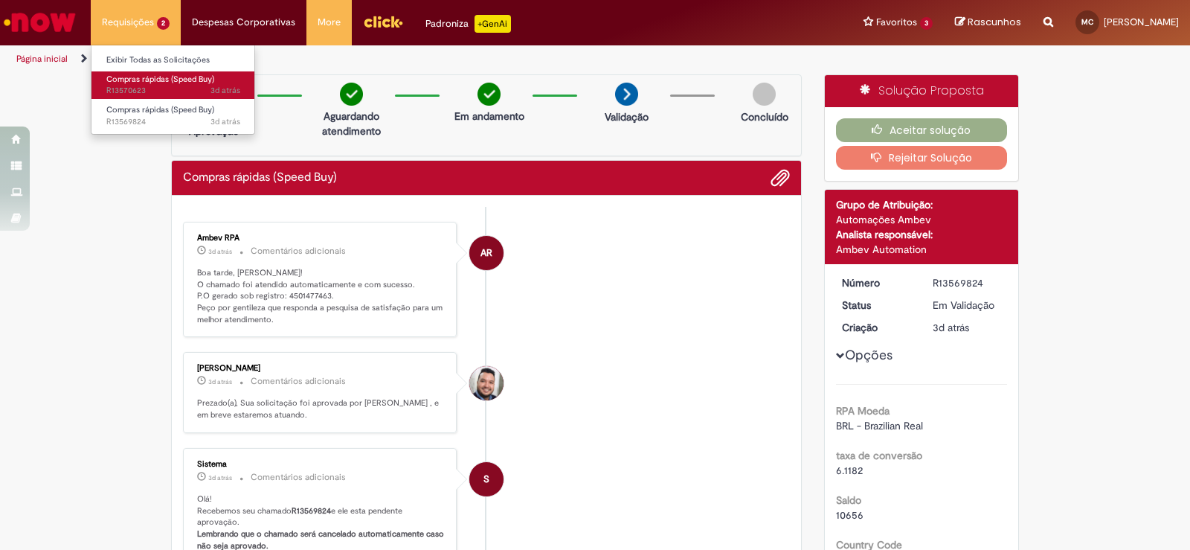 This screenshot has height=550, width=1190. I want to click on p: +GenAi, so click(492, 24).